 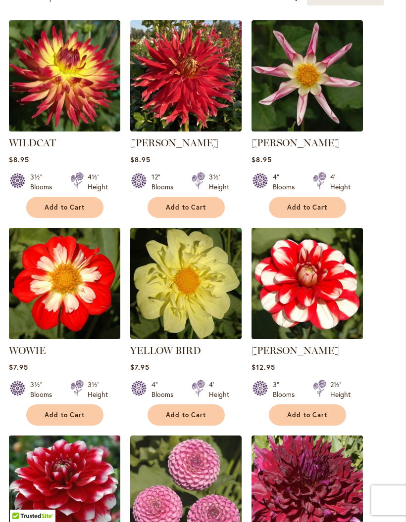 What do you see at coordinates (64, 283) in the screenshot?
I see `img: WOWIE` at bounding box center [64, 283].